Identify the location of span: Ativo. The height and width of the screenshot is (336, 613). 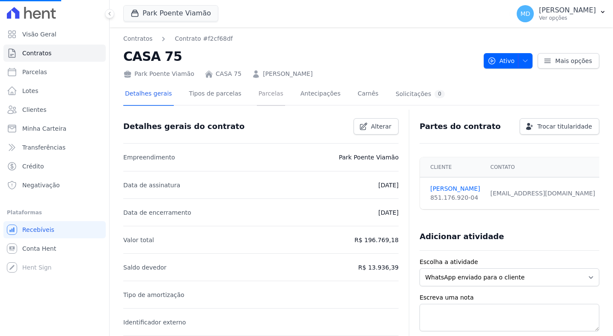
(501, 61).